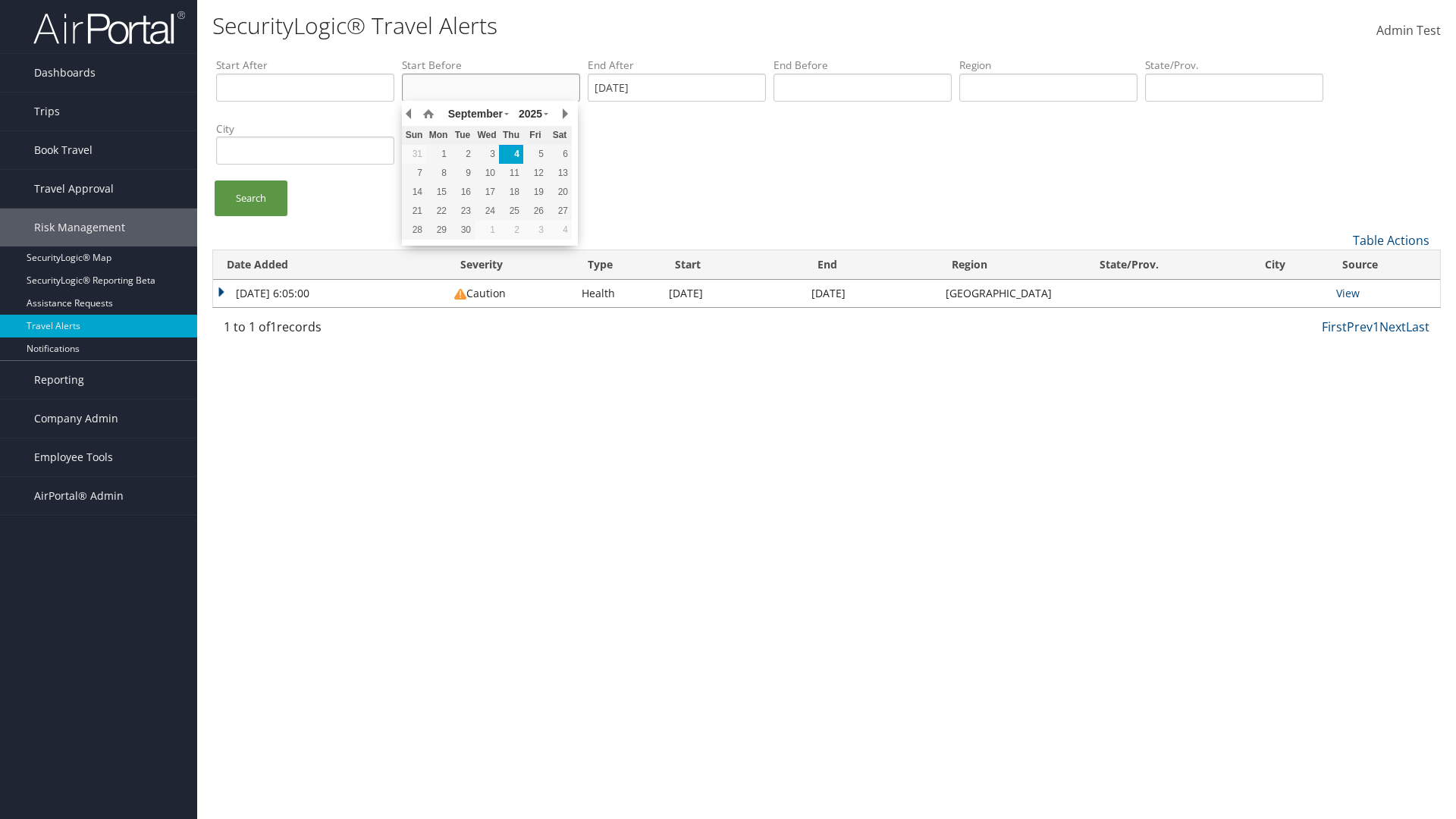 This screenshot has height=819, width=1456. I want to click on div: 9, so click(463, 173).